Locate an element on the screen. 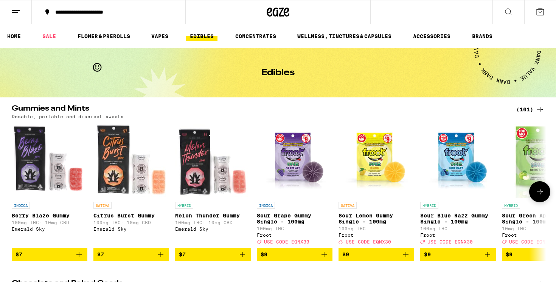 The width and height of the screenshot is (556, 282). img: Emerald Sky - Melon Thunder Gummy is located at coordinates (213, 161).